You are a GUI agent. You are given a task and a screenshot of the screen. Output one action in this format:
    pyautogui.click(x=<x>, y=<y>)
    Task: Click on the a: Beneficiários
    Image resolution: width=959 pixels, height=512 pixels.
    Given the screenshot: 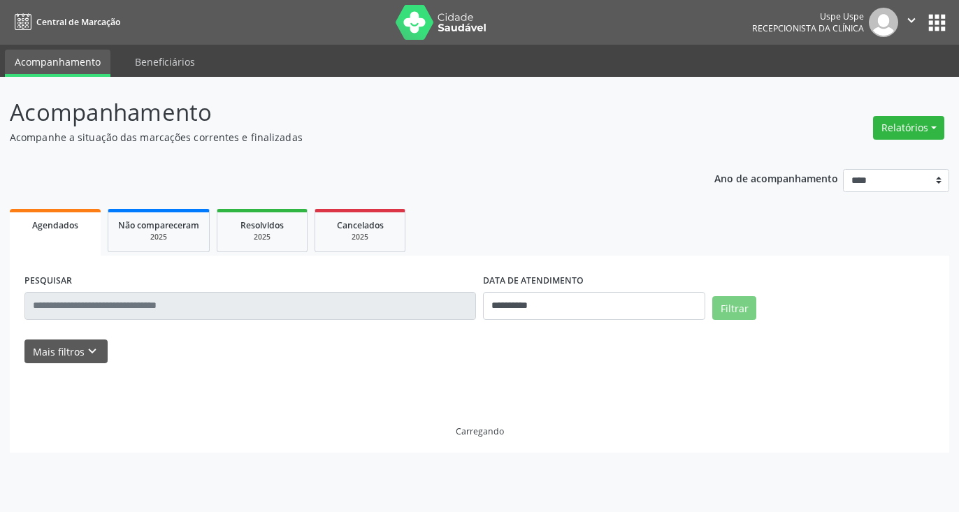 What is the action you would take?
    pyautogui.click(x=165, y=61)
    